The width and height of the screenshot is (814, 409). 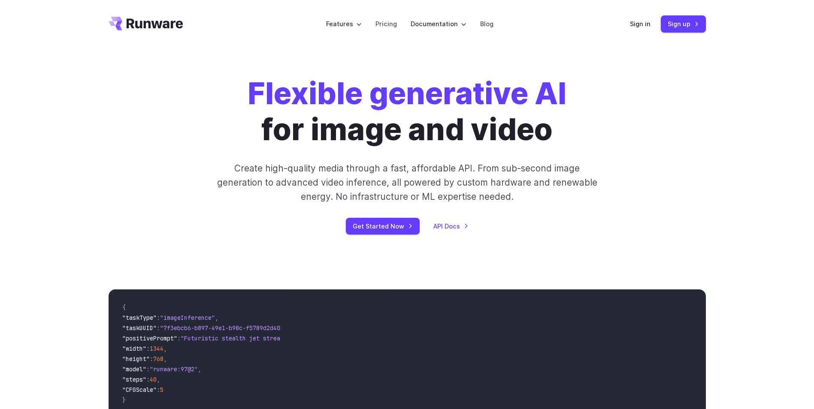 What do you see at coordinates (158, 359) in the screenshot?
I see `span: 768` at bounding box center [158, 359].